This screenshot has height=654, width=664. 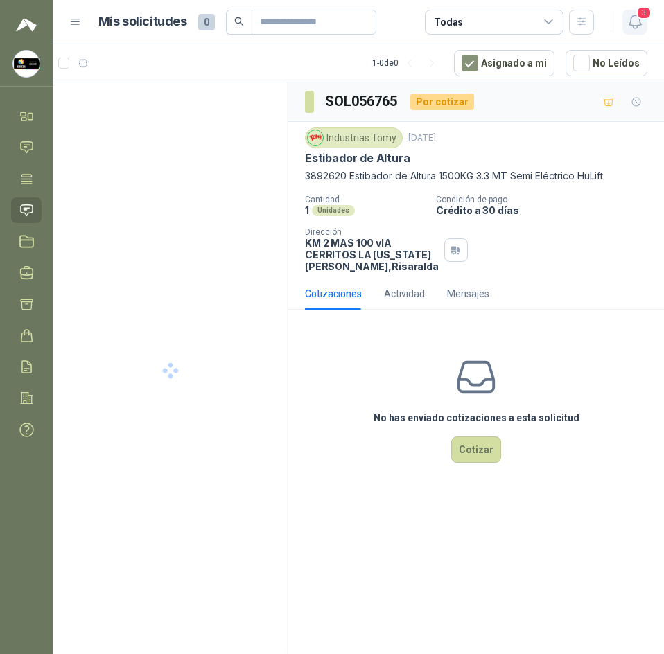 What do you see at coordinates (143, 21) in the screenshot?
I see `h1: Mis solicitudes` at bounding box center [143, 21].